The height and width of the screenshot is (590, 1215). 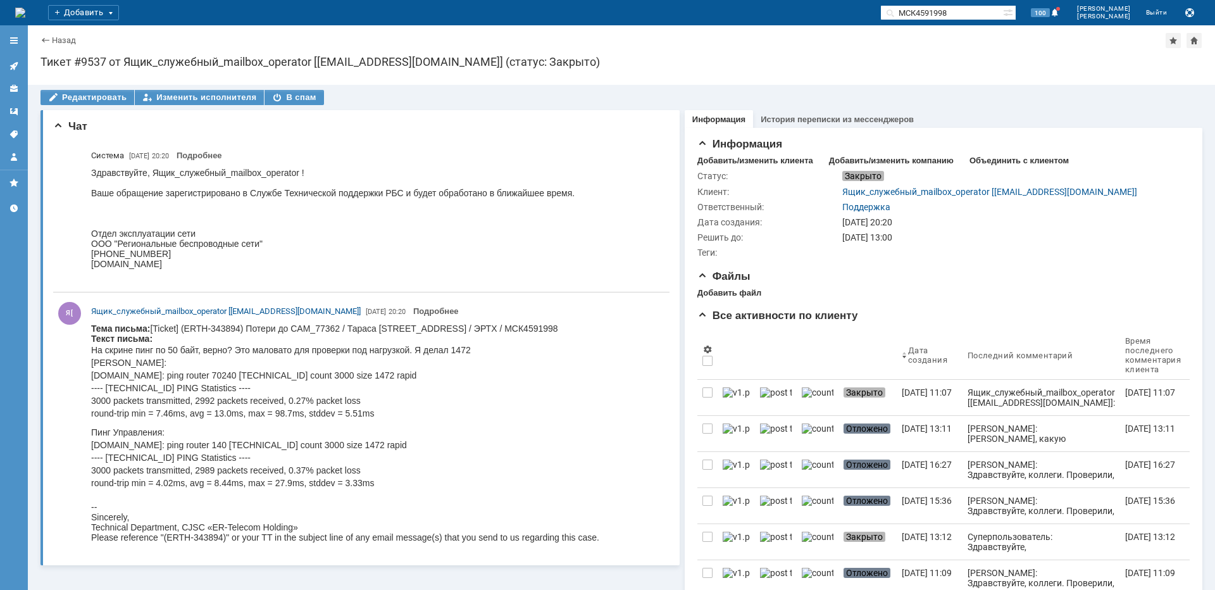 What do you see at coordinates (14, 157) in the screenshot?
I see `a: Мой профиль` at bounding box center [14, 157].